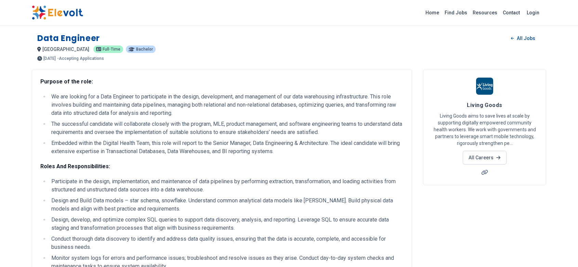  Describe the element at coordinates (485, 13) in the screenshot. I see `a: Resources` at that location.